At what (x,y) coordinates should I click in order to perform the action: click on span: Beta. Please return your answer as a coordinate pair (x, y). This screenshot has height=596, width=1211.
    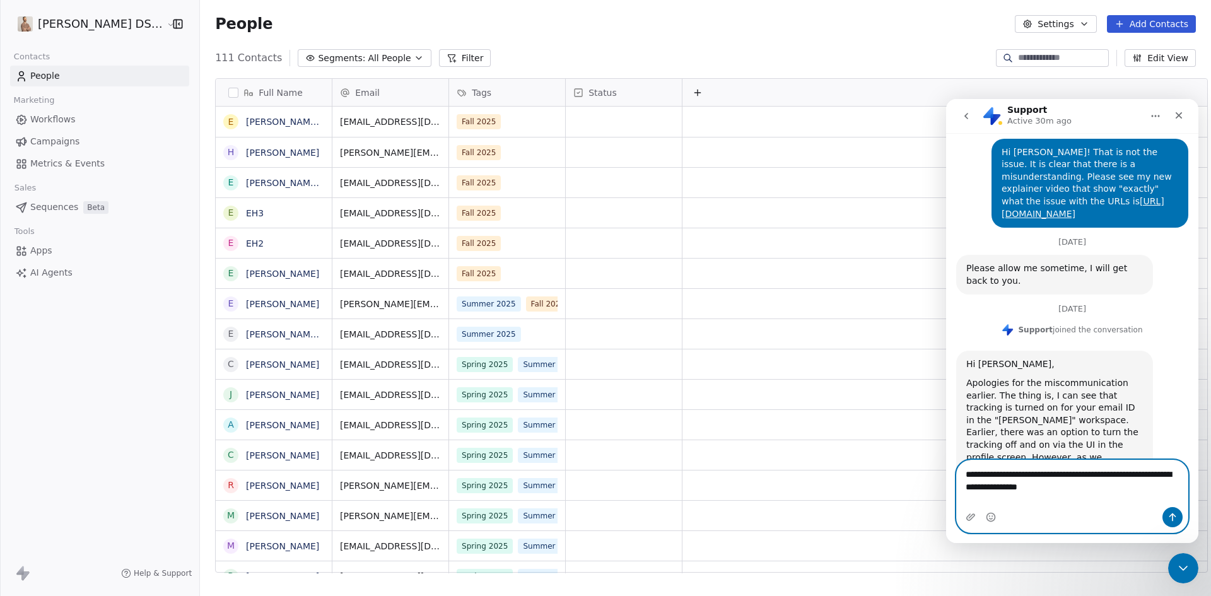
    Looking at the image, I should click on (96, 207).